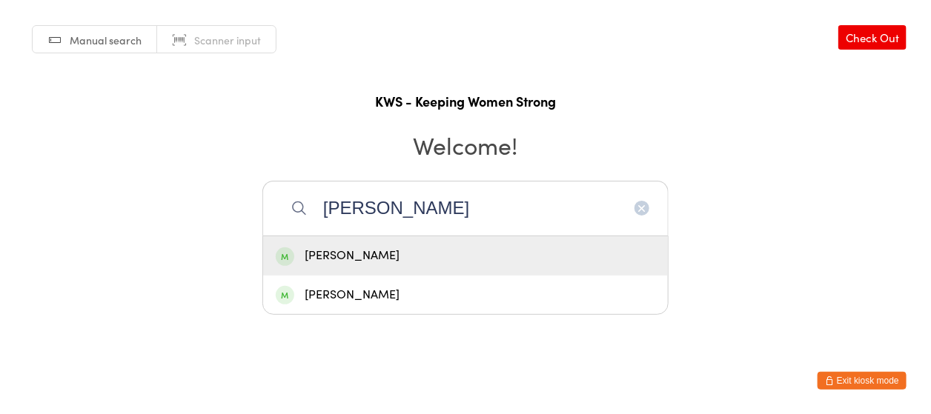 This screenshot has width=931, height=414. What do you see at coordinates (872, 37) in the screenshot?
I see `a: Check Out` at bounding box center [872, 37].